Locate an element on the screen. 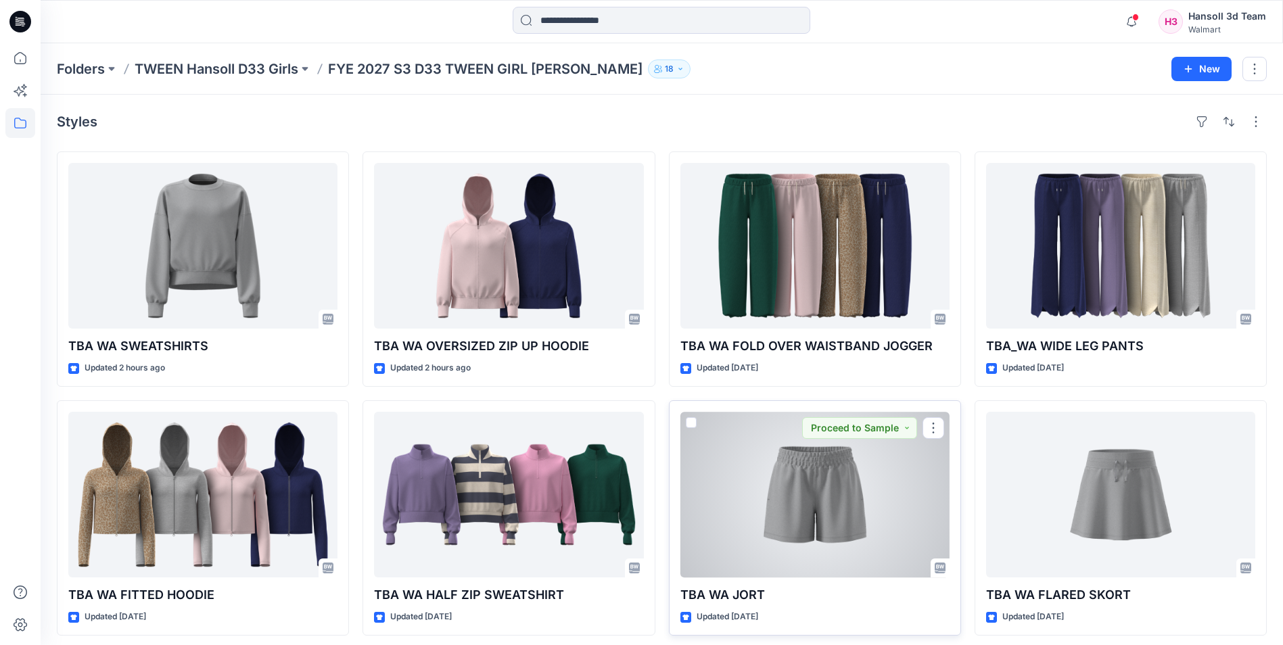 This screenshot has width=1283, height=645. p: TWEEN Hansoll D33 Girls is located at coordinates (216, 69).